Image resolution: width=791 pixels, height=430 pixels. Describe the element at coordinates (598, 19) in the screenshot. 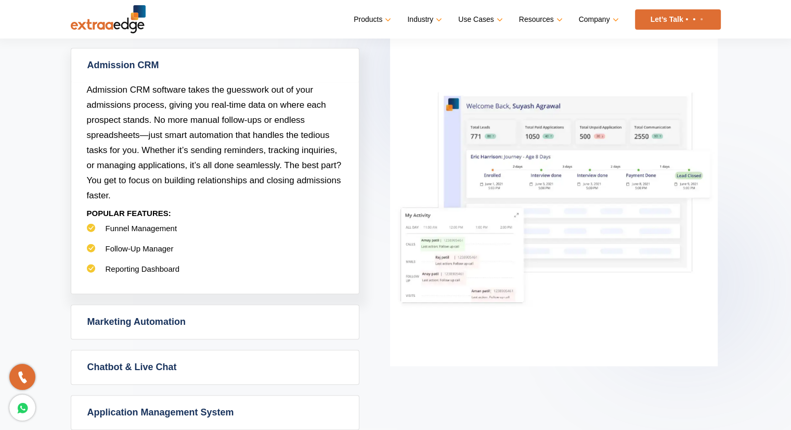

I see `a: Company` at that location.